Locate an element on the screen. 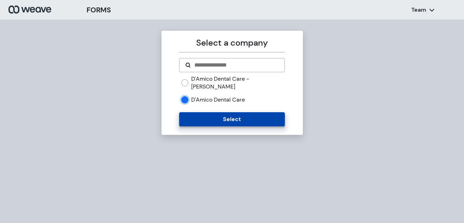 This screenshot has width=464, height=223. h3: FORMS is located at coordinates (99, 10).